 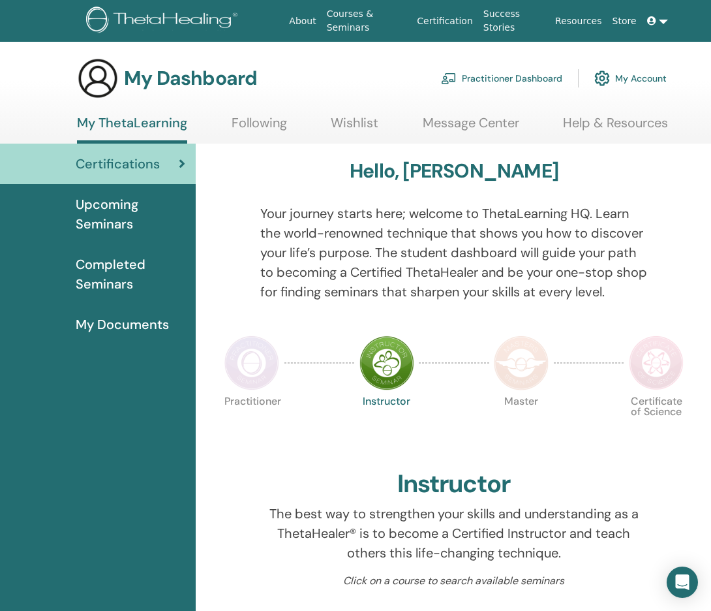 What do you see at coordinates (521, 424) in the screenshot?
I see `p: Master` at bounding box center [521, 424].